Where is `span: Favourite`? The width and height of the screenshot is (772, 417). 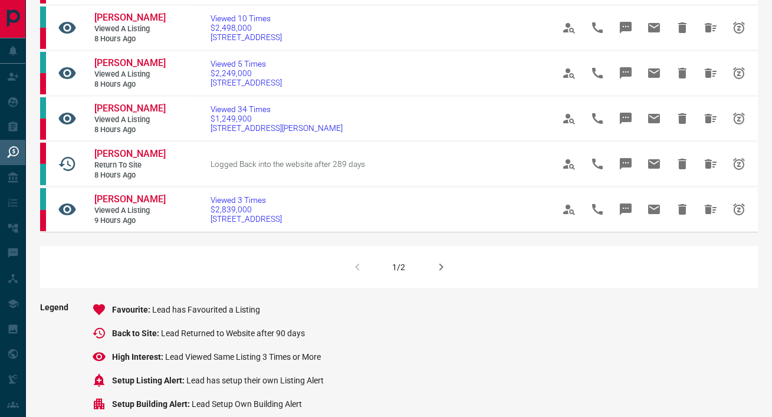 span: Favourite is located at coordinates (132, 310).